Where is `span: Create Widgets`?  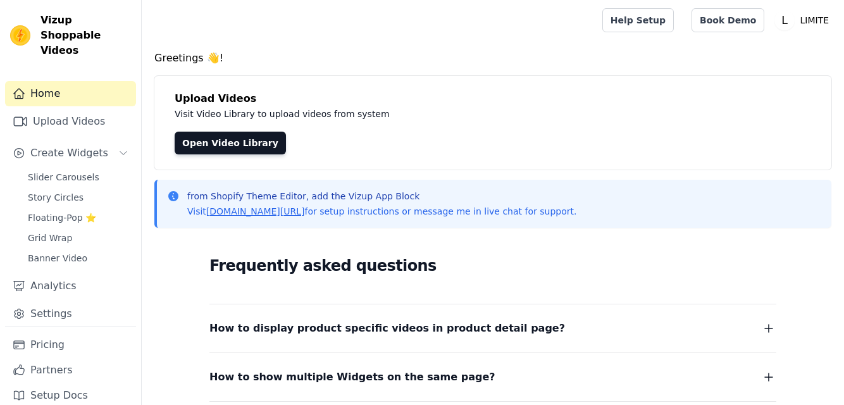 span: Create Widgets is located at coordinates (69, 153).